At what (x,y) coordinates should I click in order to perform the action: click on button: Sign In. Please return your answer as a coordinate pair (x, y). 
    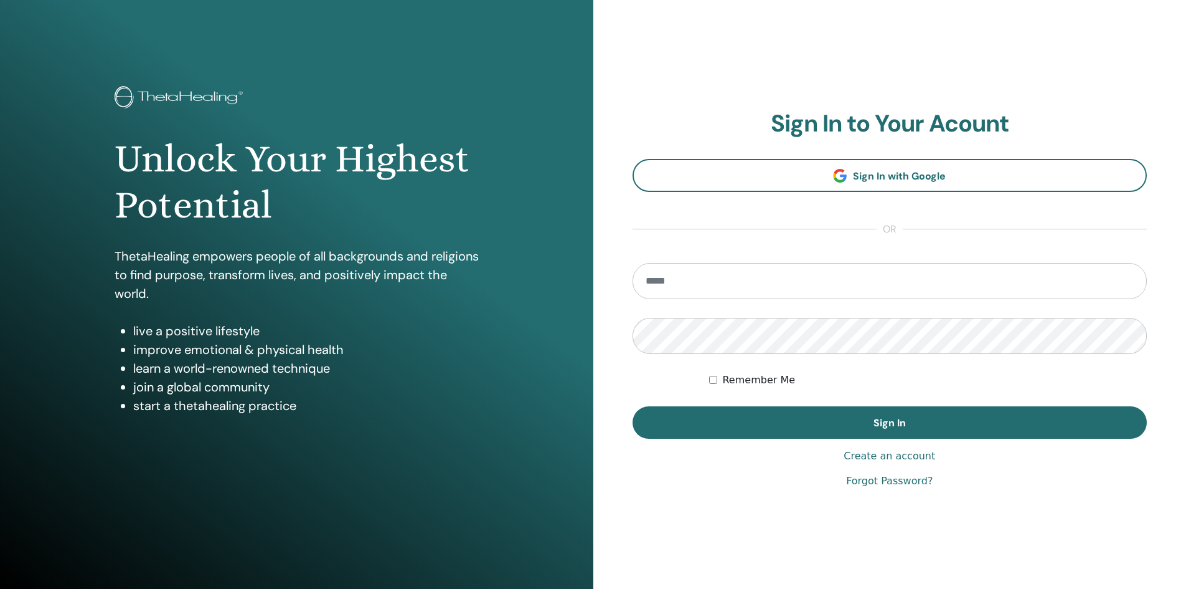
    Looking at the image, I should click on (890, 422).